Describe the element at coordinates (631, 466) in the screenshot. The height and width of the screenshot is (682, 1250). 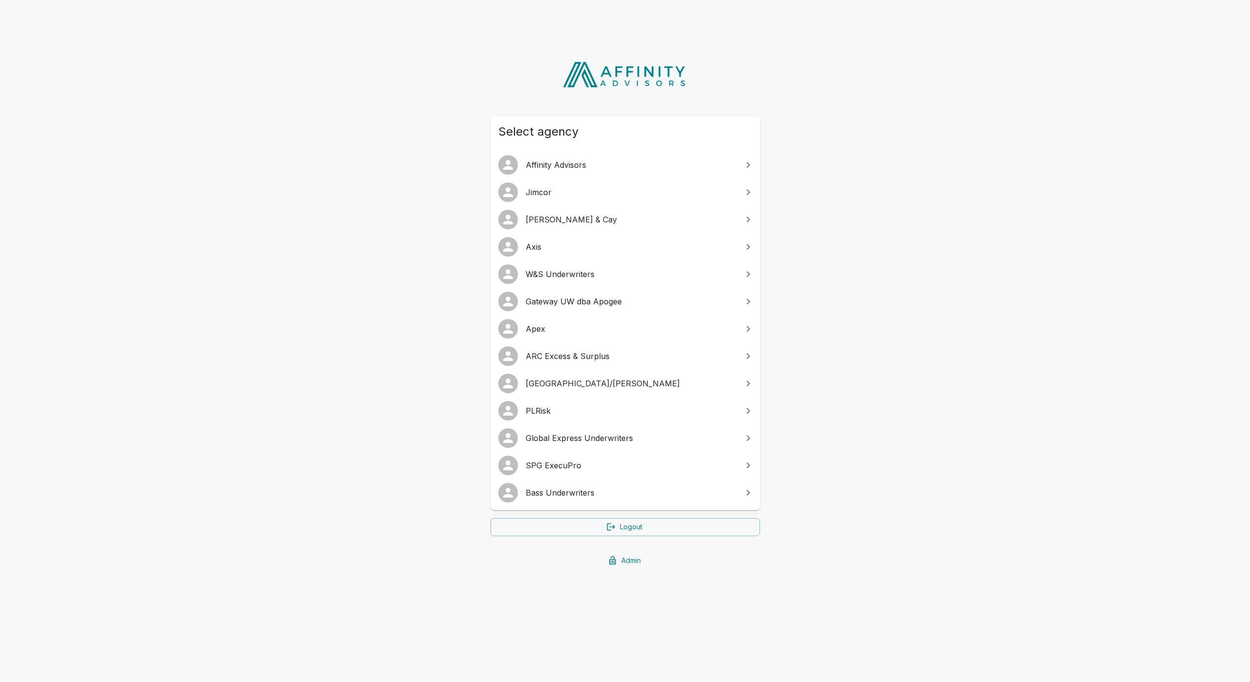
I see `span: SPG ExecuPro` at that location.